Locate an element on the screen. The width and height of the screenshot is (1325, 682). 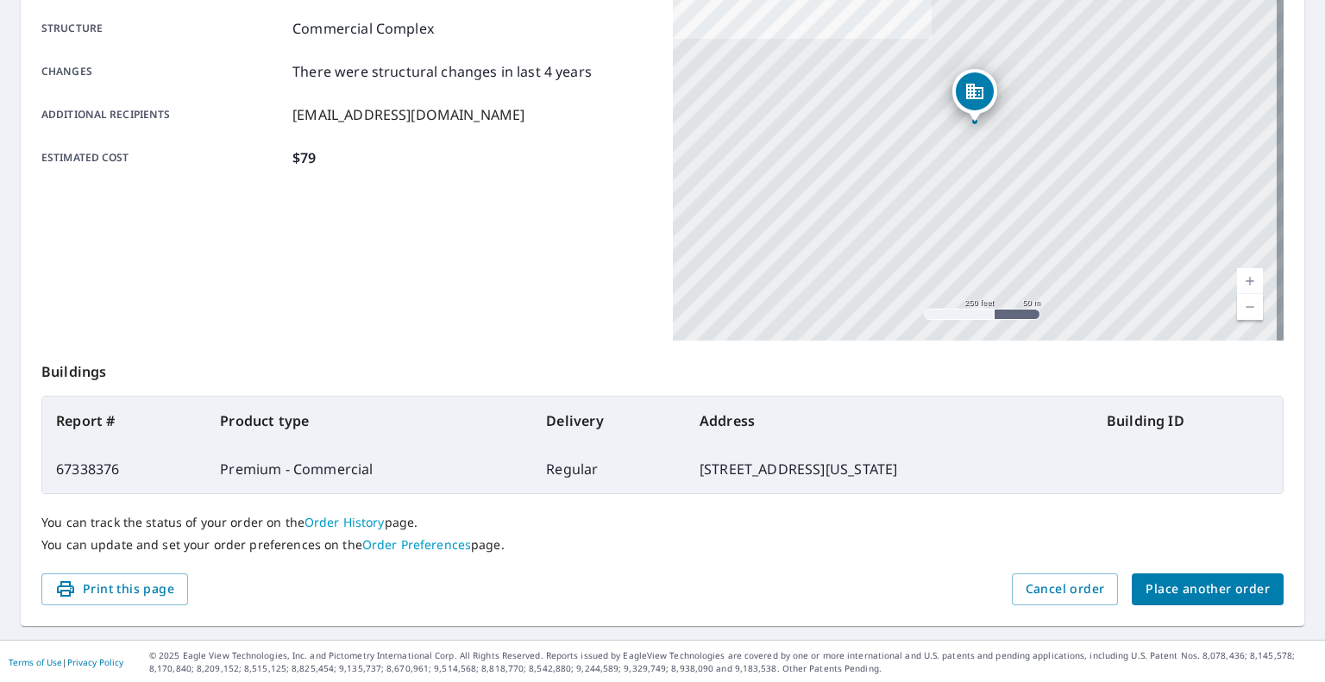
p: You can update and set your order preferences on the page. is located at coordinates (662, 545).